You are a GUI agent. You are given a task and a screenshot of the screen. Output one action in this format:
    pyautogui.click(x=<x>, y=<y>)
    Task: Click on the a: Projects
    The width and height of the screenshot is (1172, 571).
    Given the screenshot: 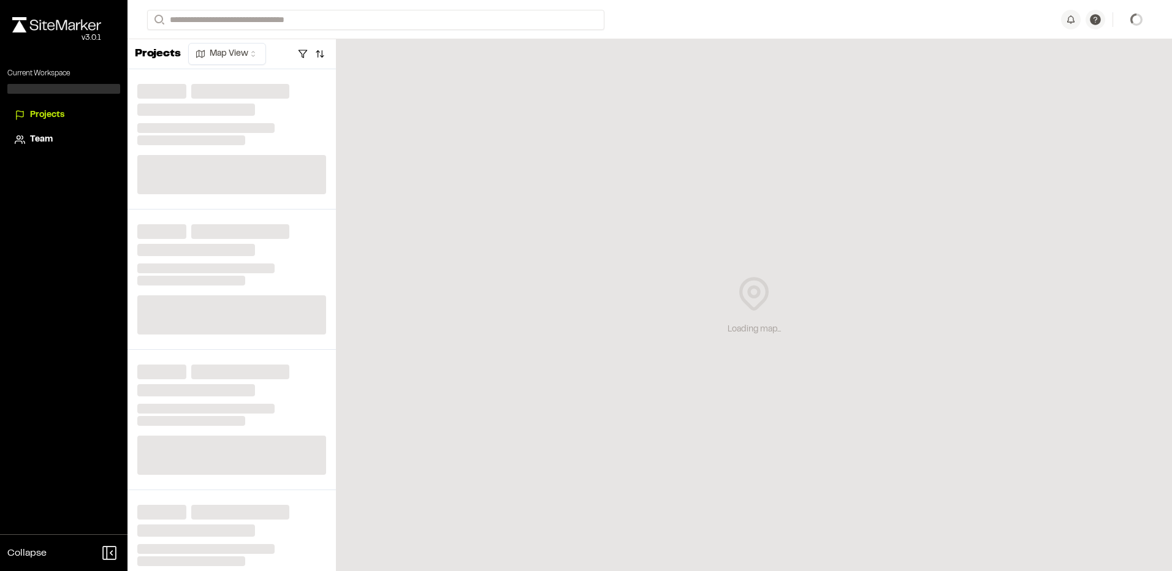 What is the action you would take?
    pyautogui.click(x=64, y=115)
    